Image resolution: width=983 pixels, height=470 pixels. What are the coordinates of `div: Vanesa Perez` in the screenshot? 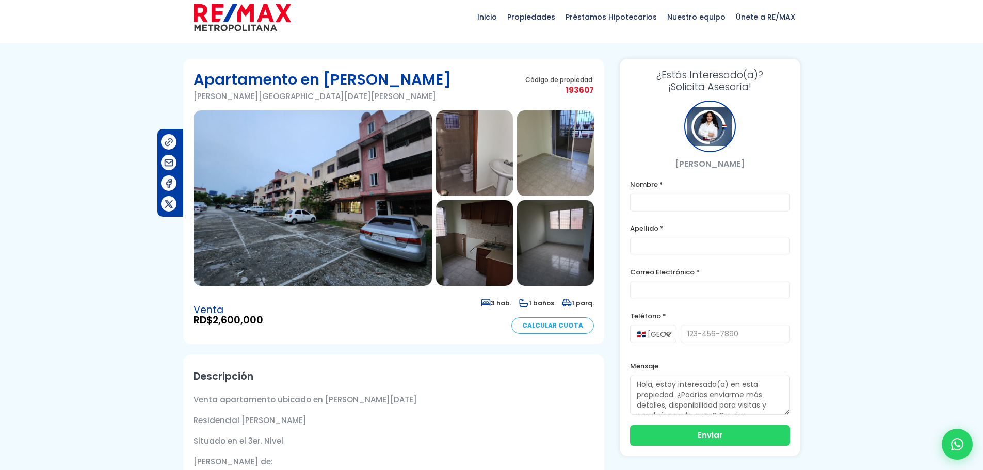 It's located at (710, 126).